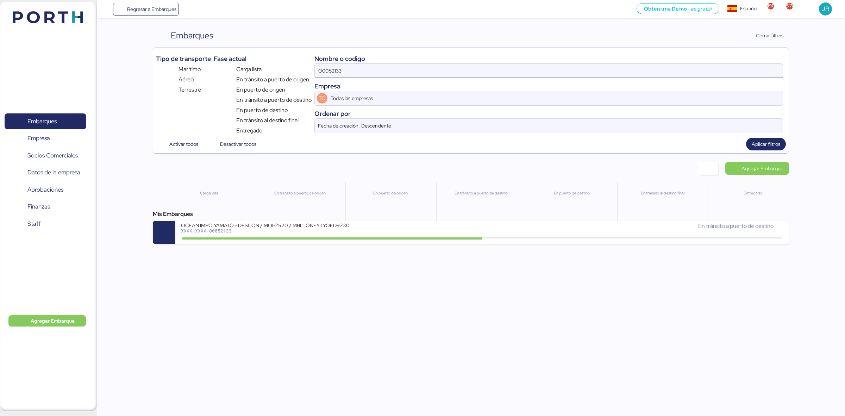 This screenshot has width=845, height=416. What do you see at coordinates (748, 8) in the screenshot?
I see `div: Español` at bounding box center [748, 8].